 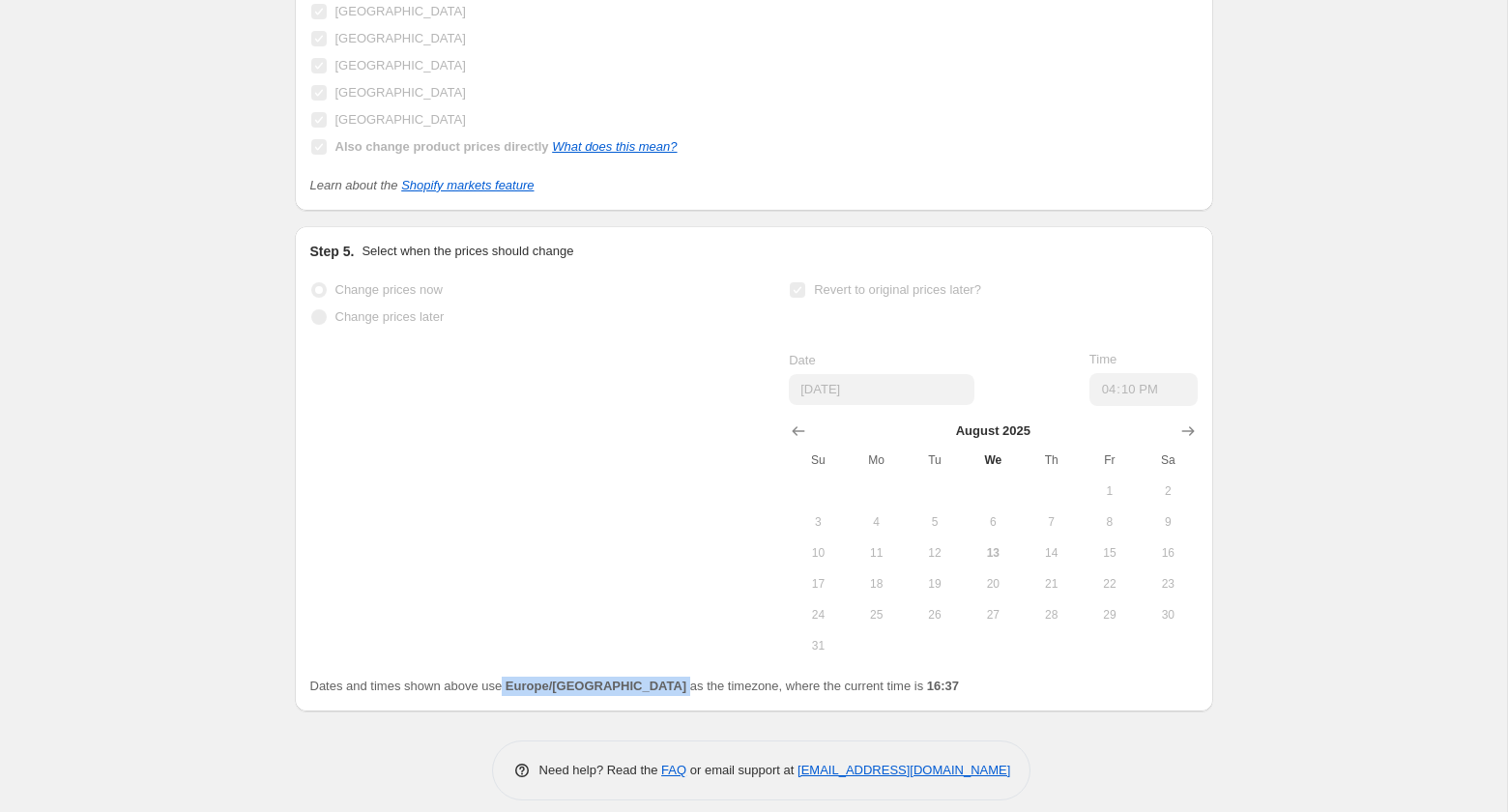 I want to click on button: Sunday August 31 2025, so click(x=818, y=645).